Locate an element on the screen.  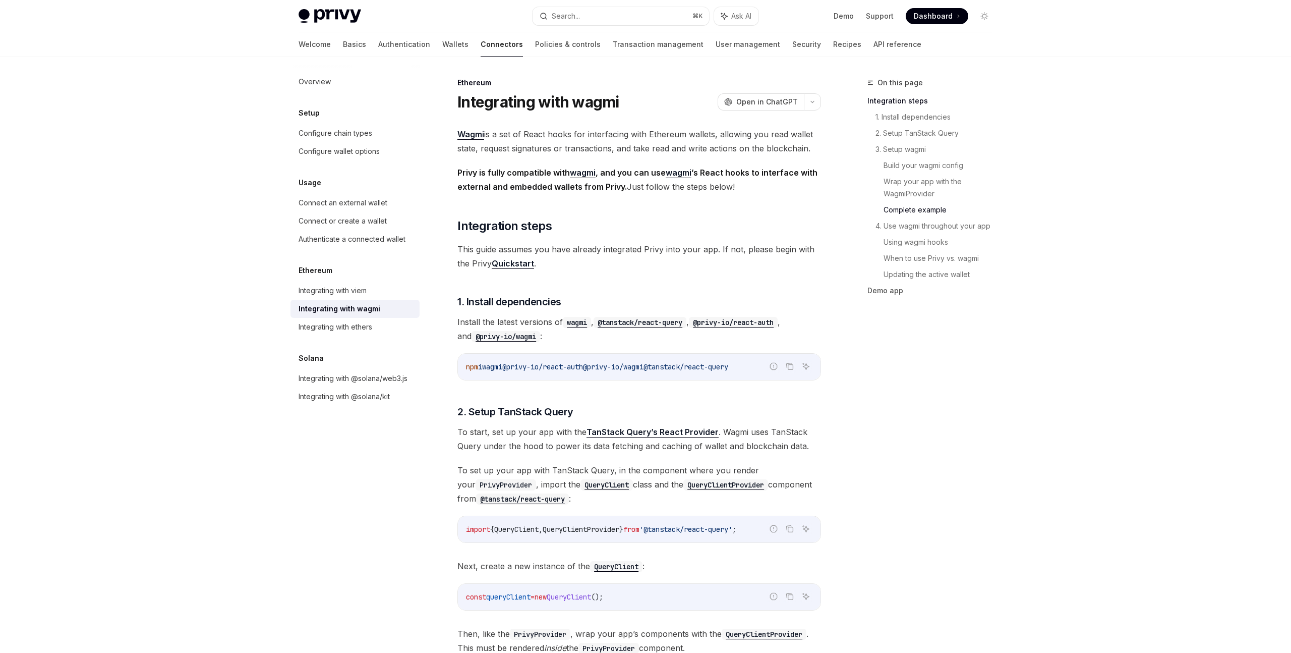
span: Install the latest versions of , , , and : is located at coordinates (639, 329).